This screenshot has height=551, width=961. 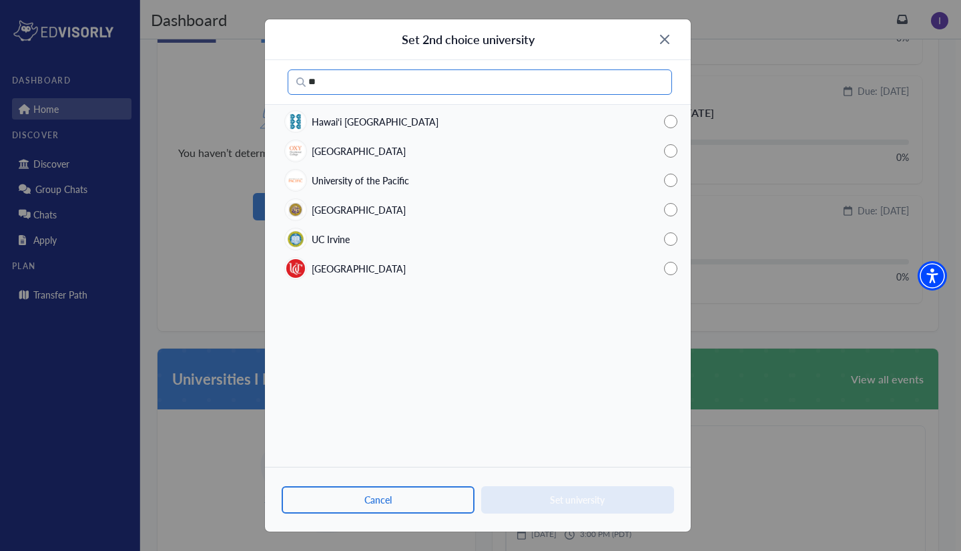 What do you see at coordinates (932, 276) in the screenshot?
I see `div: Accessibility Menu` at bounding box center [932, 276].